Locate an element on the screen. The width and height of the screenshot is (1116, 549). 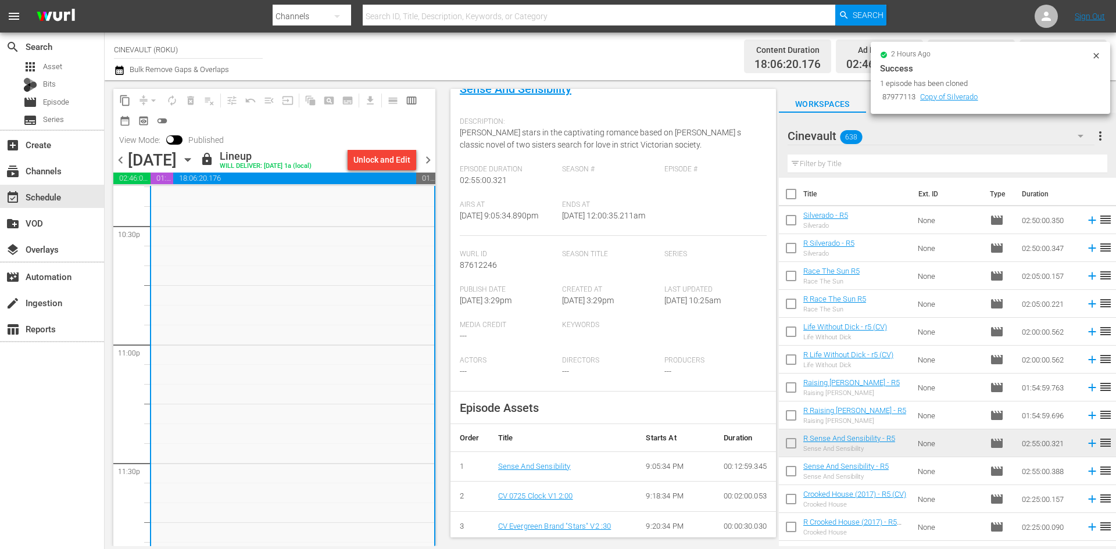
span: 87612246 is located at coordinates (478, 265).